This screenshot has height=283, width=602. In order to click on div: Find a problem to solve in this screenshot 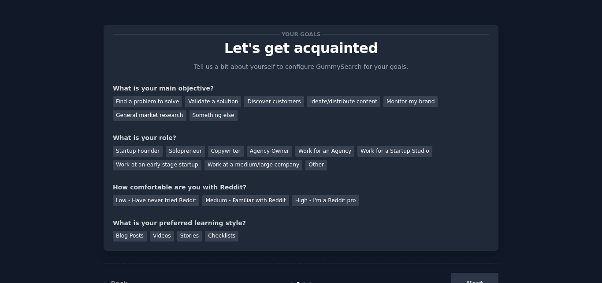, I will do `click(147, 101)`.